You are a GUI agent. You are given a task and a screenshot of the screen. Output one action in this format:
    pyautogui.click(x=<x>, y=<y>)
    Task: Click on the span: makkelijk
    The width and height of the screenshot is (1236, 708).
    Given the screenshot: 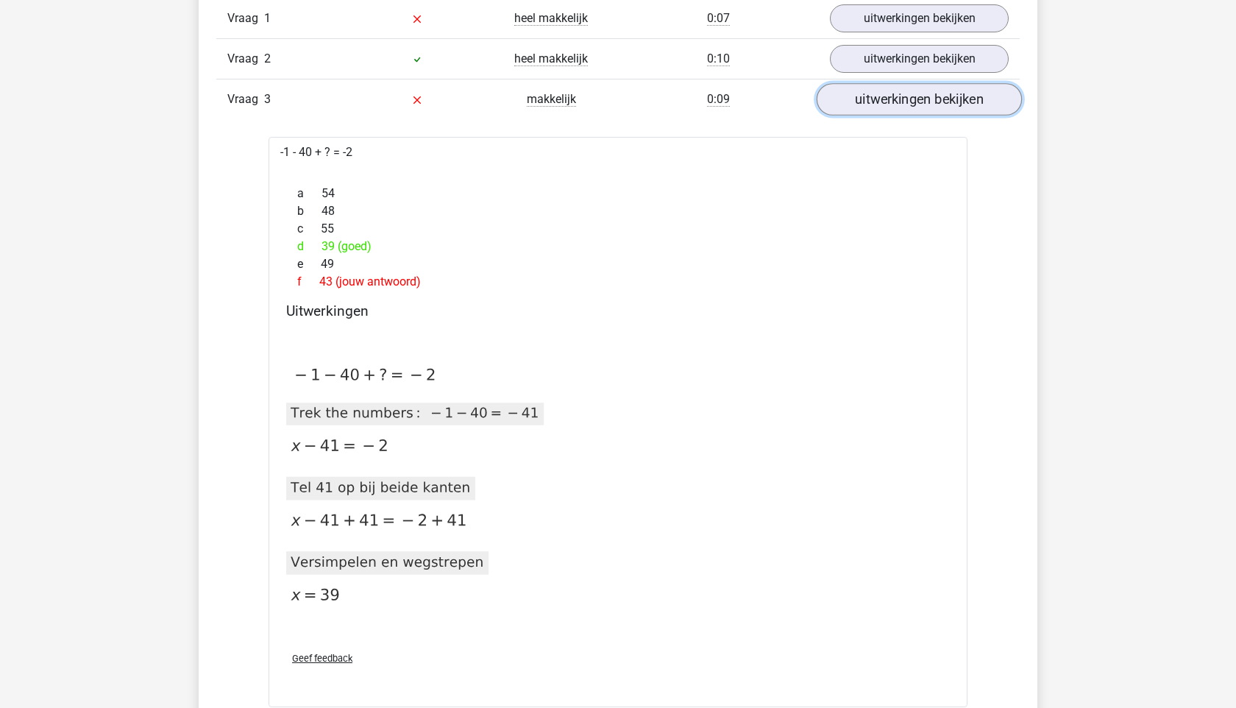 What is the action you would take?
    pyautogui.click(x=551, y=99)
    